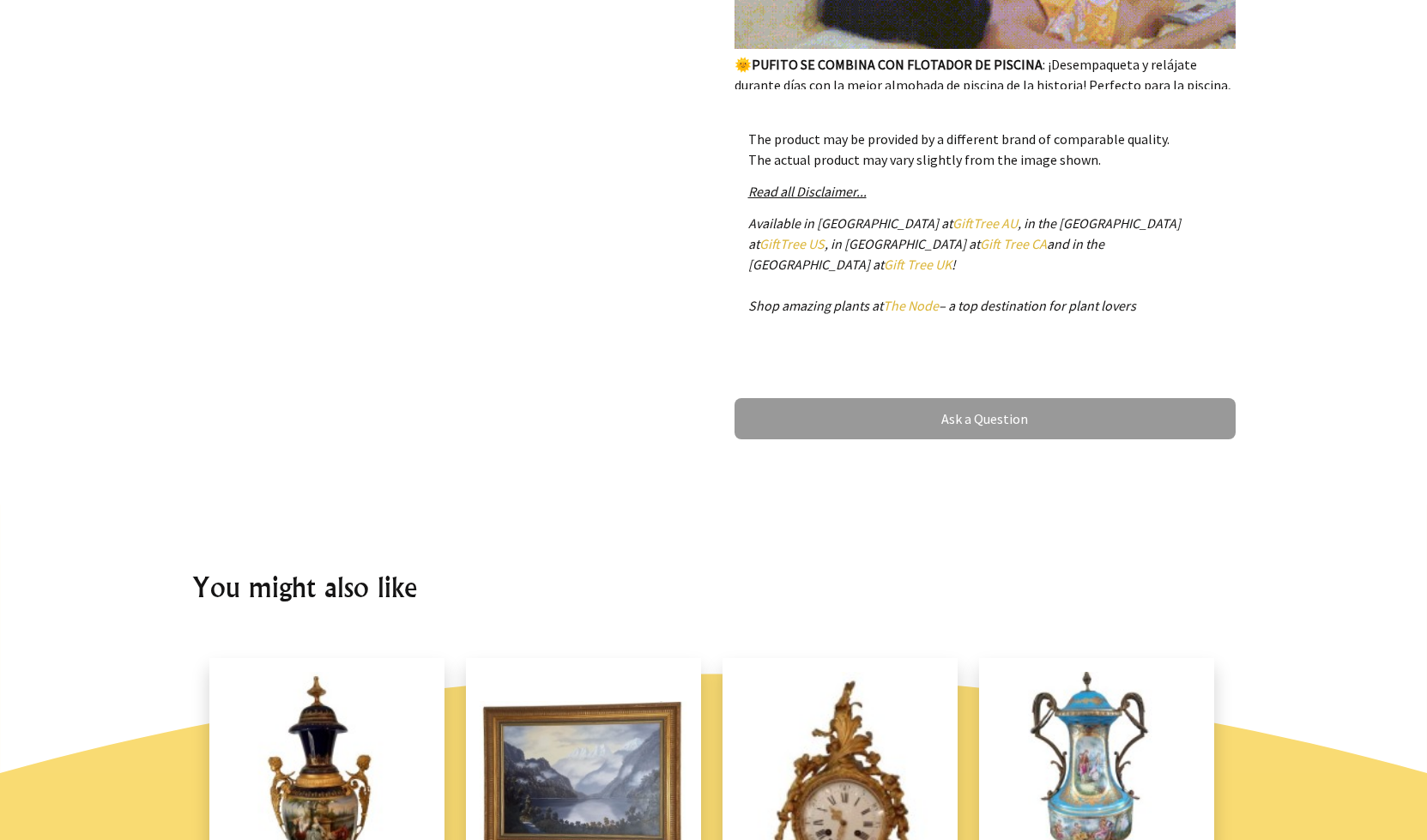 This screenshot has height=840, width=1427. Describe the element at coordinates (985, 224) in the screenshot. I see `a: GiftTree AU` at that location.